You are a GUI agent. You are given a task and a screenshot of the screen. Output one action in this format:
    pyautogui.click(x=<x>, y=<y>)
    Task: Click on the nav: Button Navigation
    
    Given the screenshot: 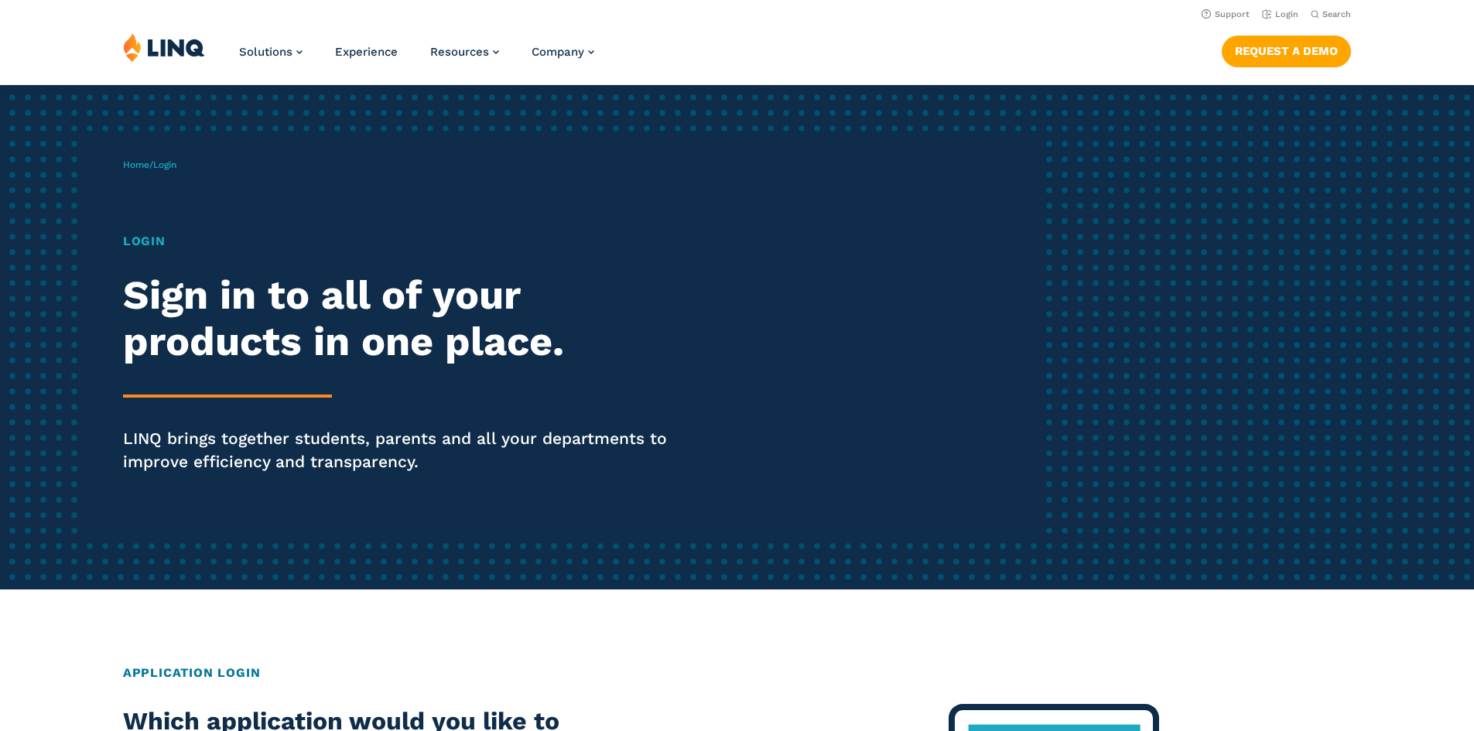 What is the action you would take?
    pyautogui.click(x=1286, y=50)
    